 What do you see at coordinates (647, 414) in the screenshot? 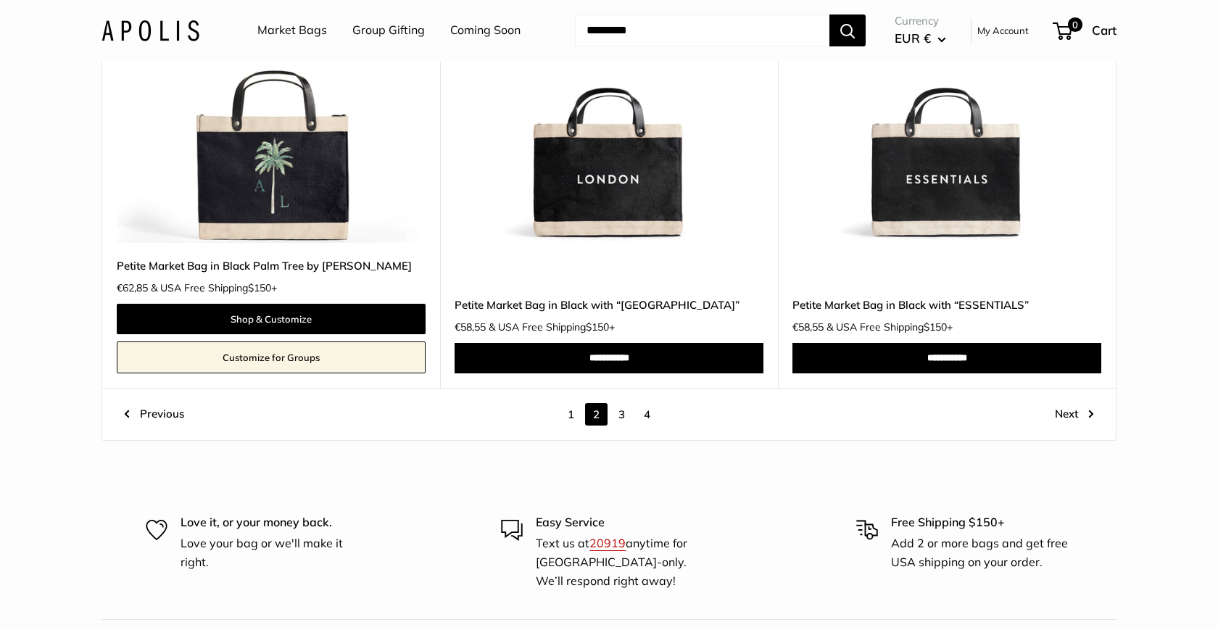
I see `a: 4` at bounding box center [647, 414].